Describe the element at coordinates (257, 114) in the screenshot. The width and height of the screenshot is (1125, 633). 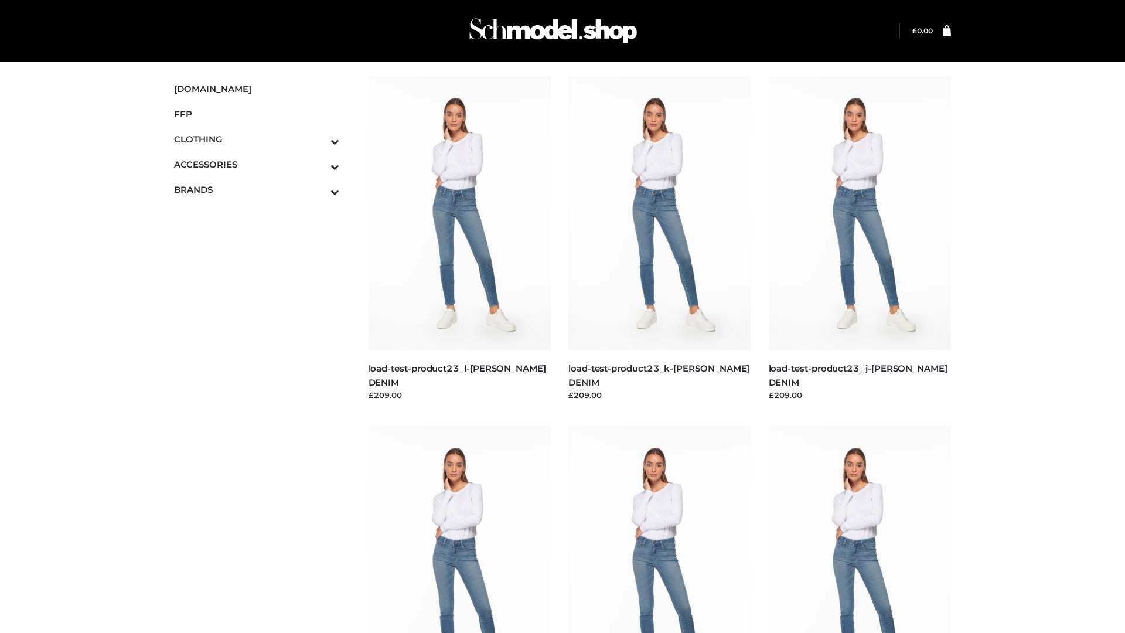
I see `a: FFP` at that location.